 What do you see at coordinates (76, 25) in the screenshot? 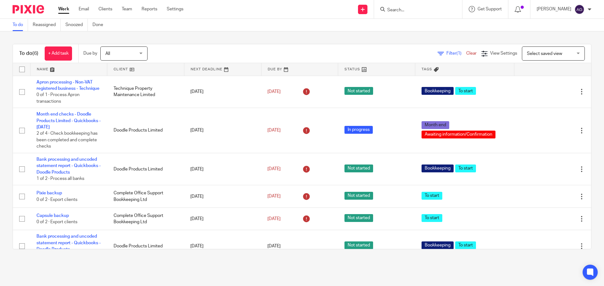
I see `a: Snoozed` at bounding box center [76, 25].